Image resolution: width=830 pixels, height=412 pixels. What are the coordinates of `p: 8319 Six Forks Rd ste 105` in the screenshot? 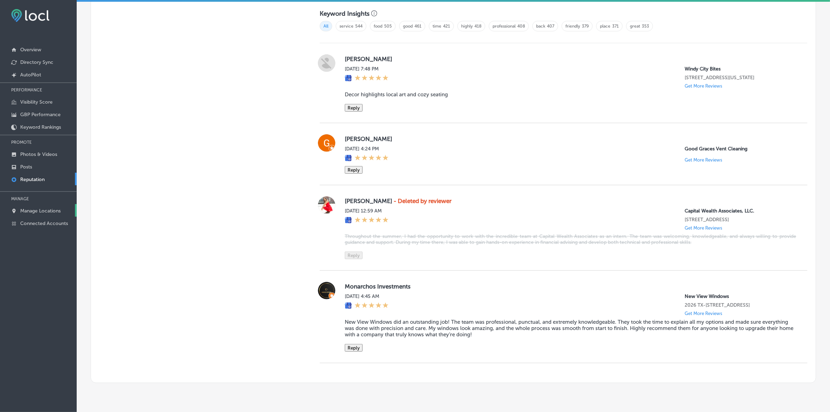 It's located at (740, 219).